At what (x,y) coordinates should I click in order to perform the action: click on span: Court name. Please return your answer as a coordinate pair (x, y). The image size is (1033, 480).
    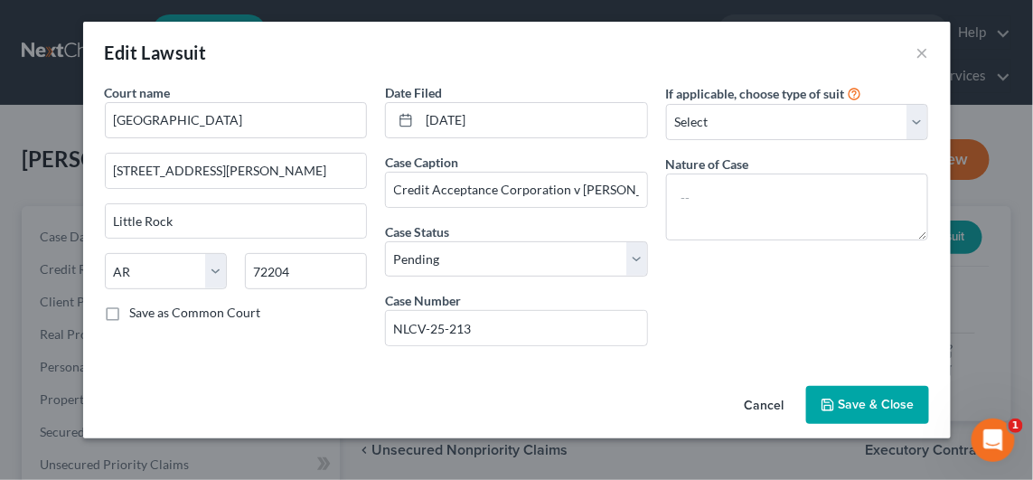
    Looking at the image, I should click on (137, 92).